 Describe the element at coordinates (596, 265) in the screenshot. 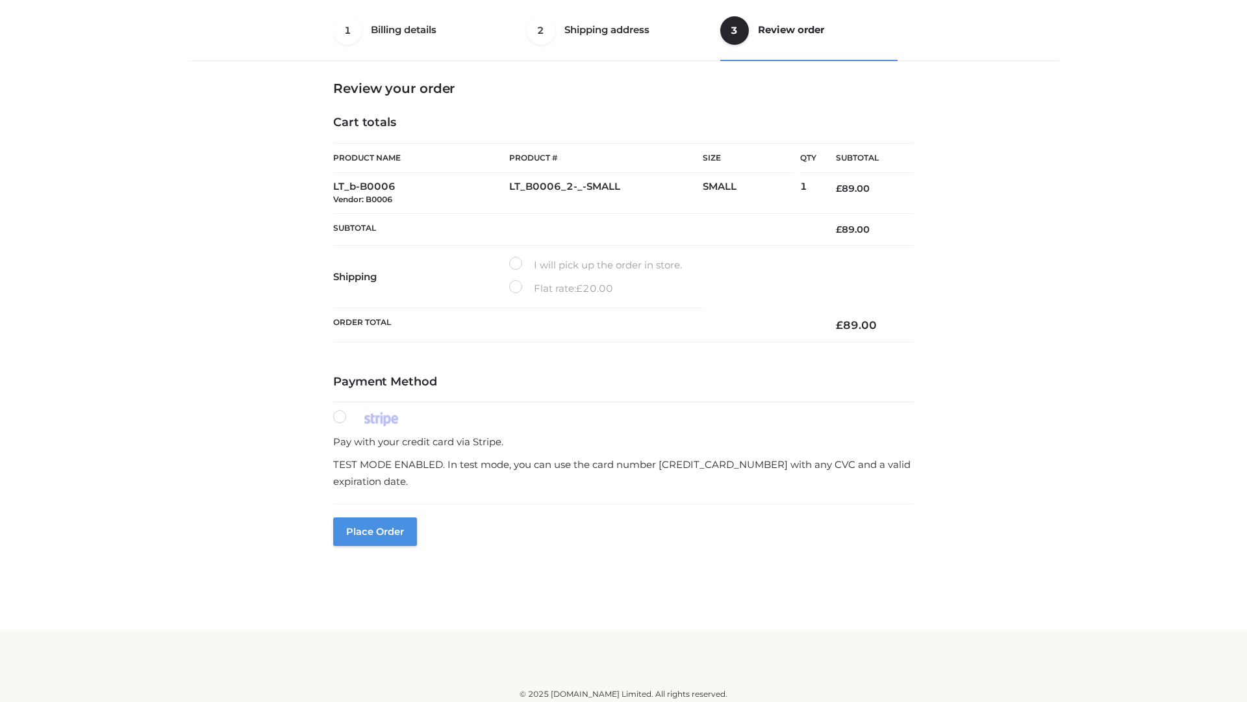

I see `label: I will pick up the order in store.` at that location.